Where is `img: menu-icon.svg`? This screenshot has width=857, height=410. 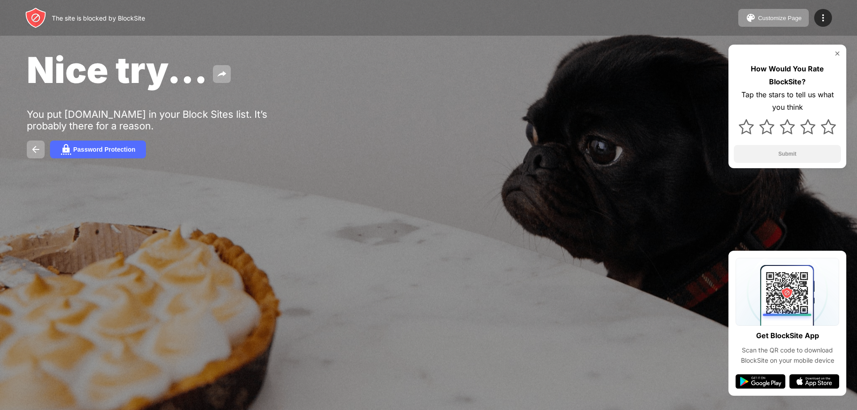
img: menu-icon.svg is located at coordinates (823, 18).